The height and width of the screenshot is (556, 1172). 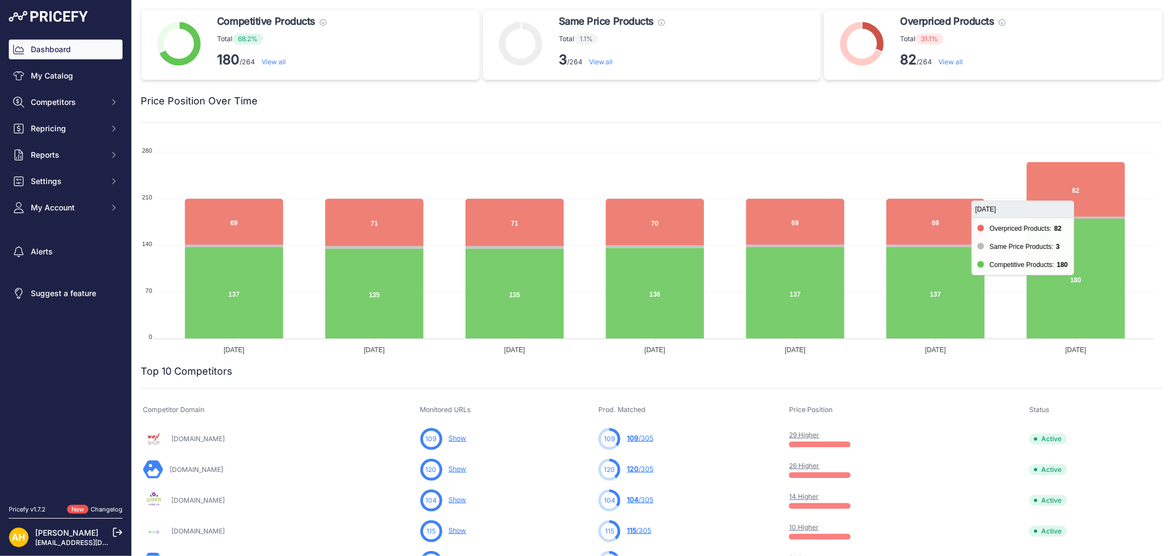 I want to click on span: Competitors, so click(x=66, y=102).